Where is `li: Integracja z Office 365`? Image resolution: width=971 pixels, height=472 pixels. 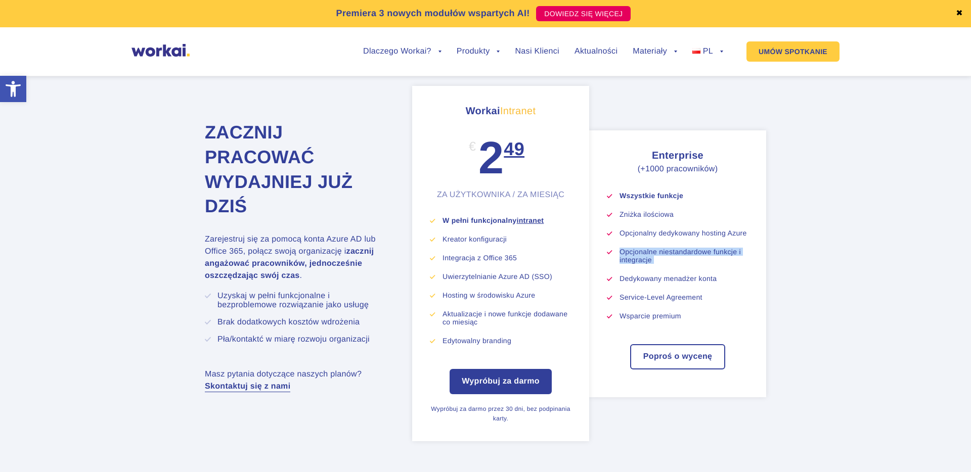 li: Integracja z Office 365 is located at coordinates (507, 258).